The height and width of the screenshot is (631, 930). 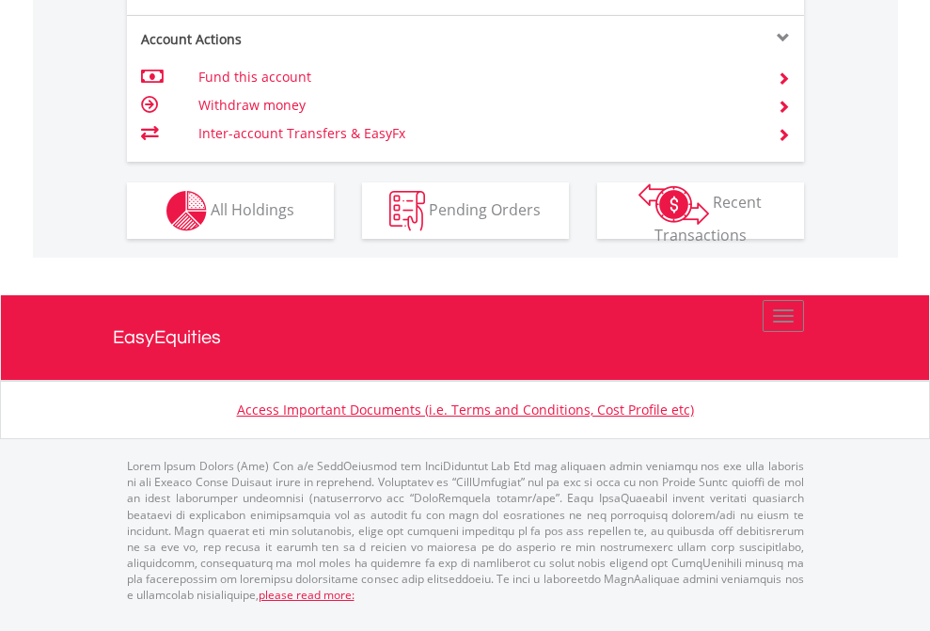 What do you see at coordinates (465, 337) in the screenshot?
I see `div: EasyEquities` at bounding box center [465, 337].